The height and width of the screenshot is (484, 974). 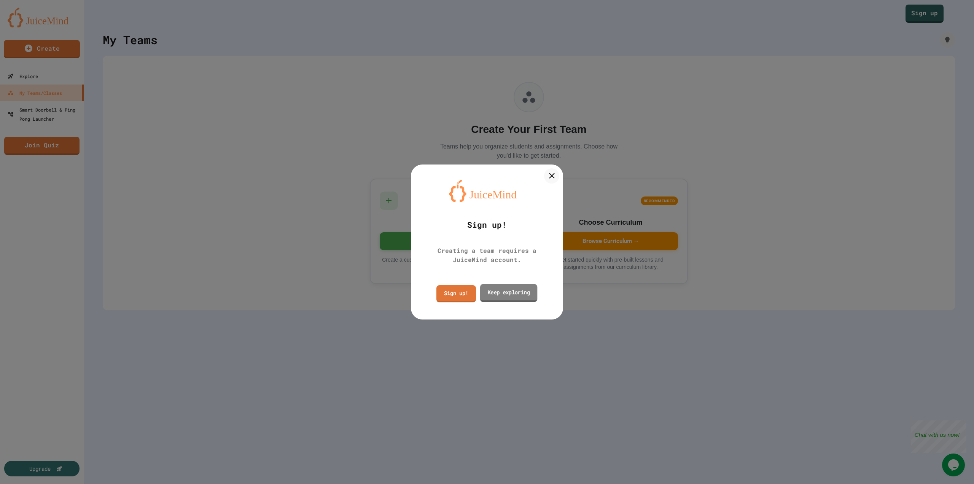 What do you see at coordinates (487, 225) in the screenshot?
I see `div: Sign up!` at bounding box center [487, 225].